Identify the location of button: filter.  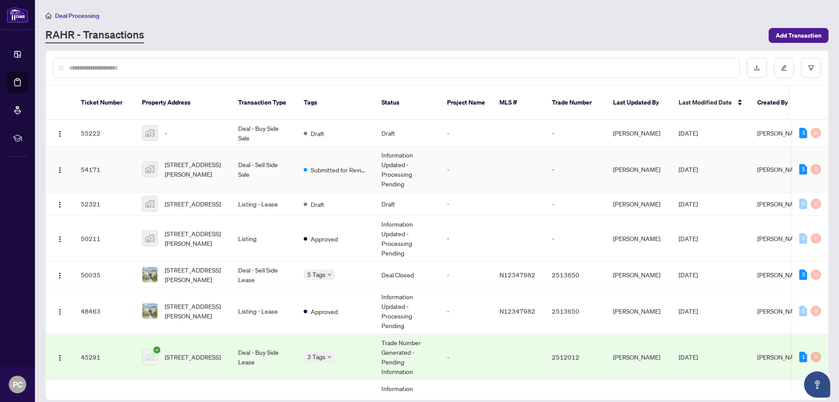
(811, 68).